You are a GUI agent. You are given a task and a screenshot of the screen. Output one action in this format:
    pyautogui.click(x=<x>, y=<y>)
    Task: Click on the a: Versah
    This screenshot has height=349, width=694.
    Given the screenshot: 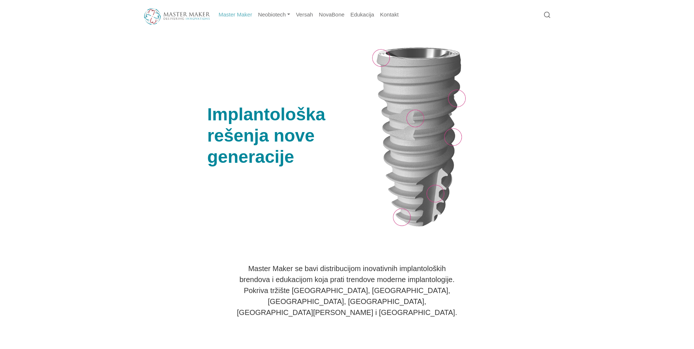 What is the action you would take?
    pyautogui.click(x=304, y=15)
    